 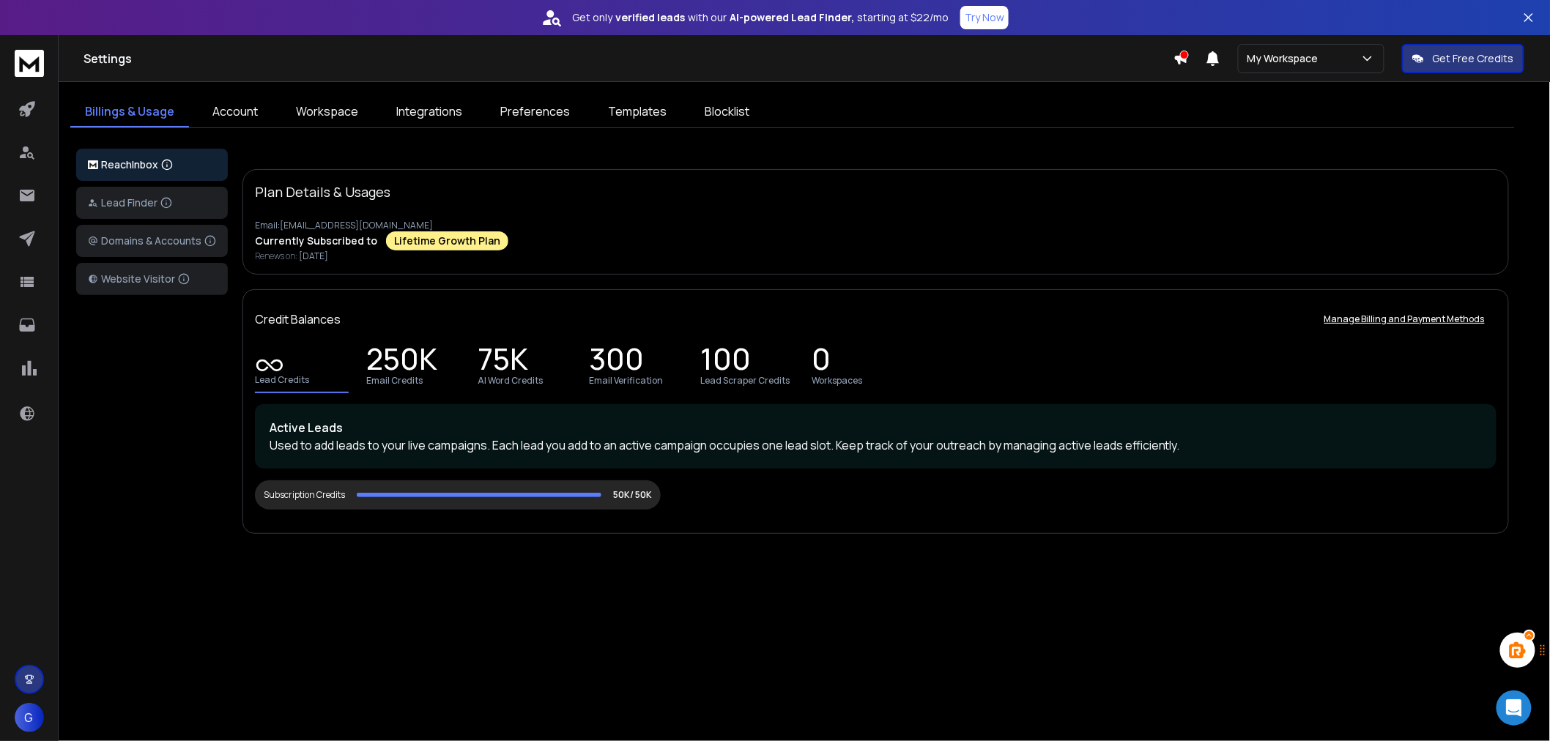 I want to click on p: Get Free Credits, so click(x=1473, y=59).